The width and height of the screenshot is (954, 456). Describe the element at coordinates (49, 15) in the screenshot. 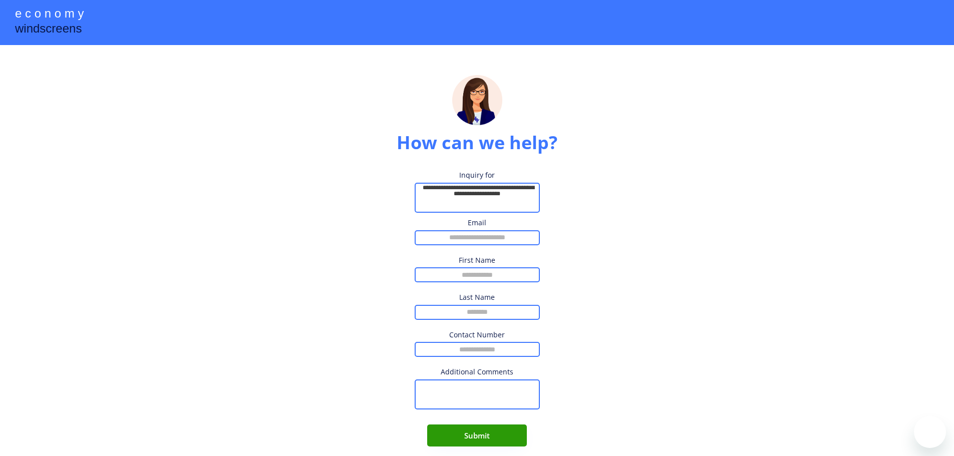

I see `div: e c o n o m y` at that location.